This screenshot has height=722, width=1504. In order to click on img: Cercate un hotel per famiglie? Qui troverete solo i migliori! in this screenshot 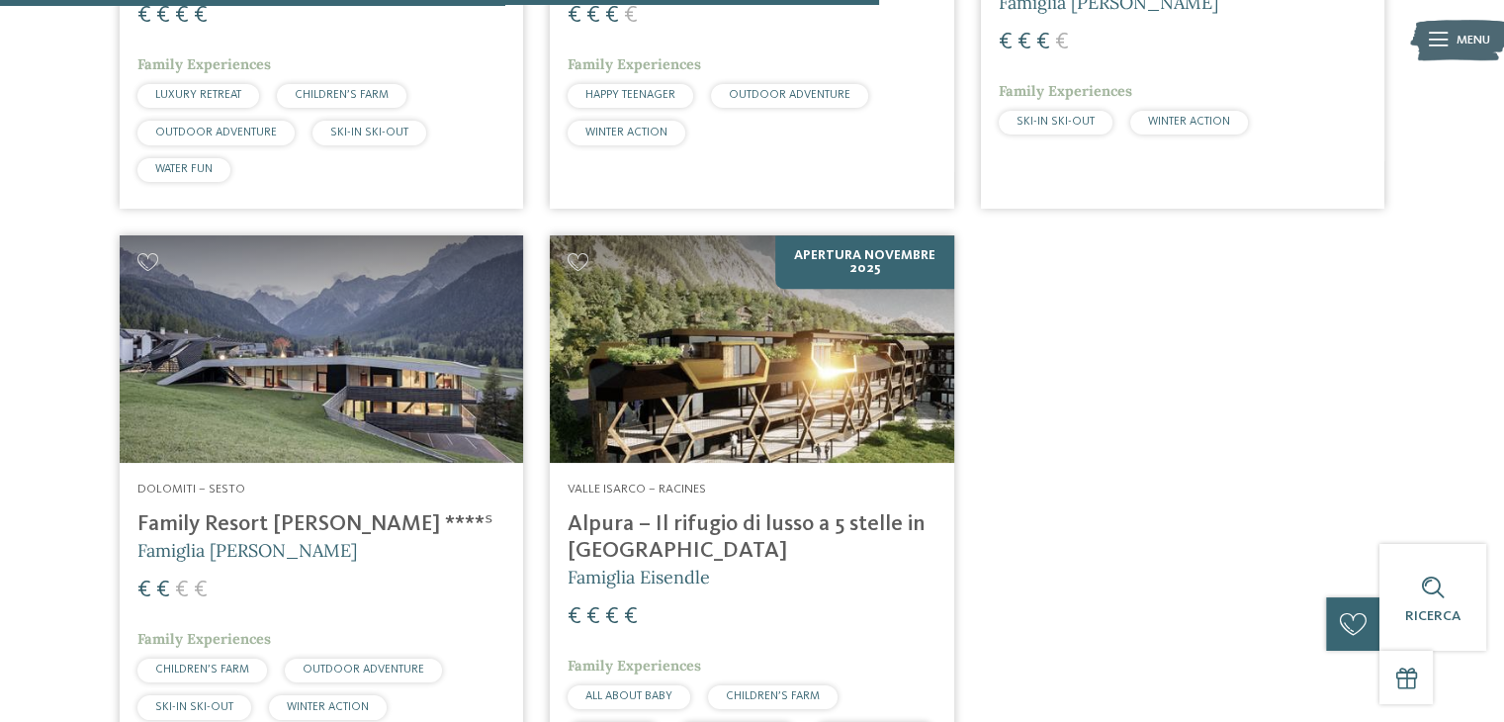, I will do `click(751, 349)`.